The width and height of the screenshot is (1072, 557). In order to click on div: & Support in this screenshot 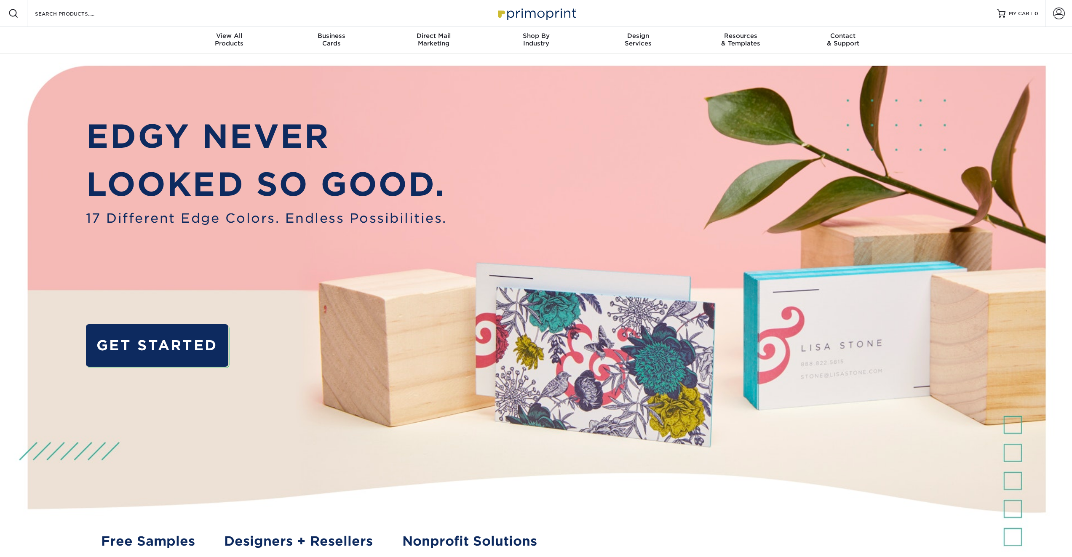, I will do `click(843, 40)`.